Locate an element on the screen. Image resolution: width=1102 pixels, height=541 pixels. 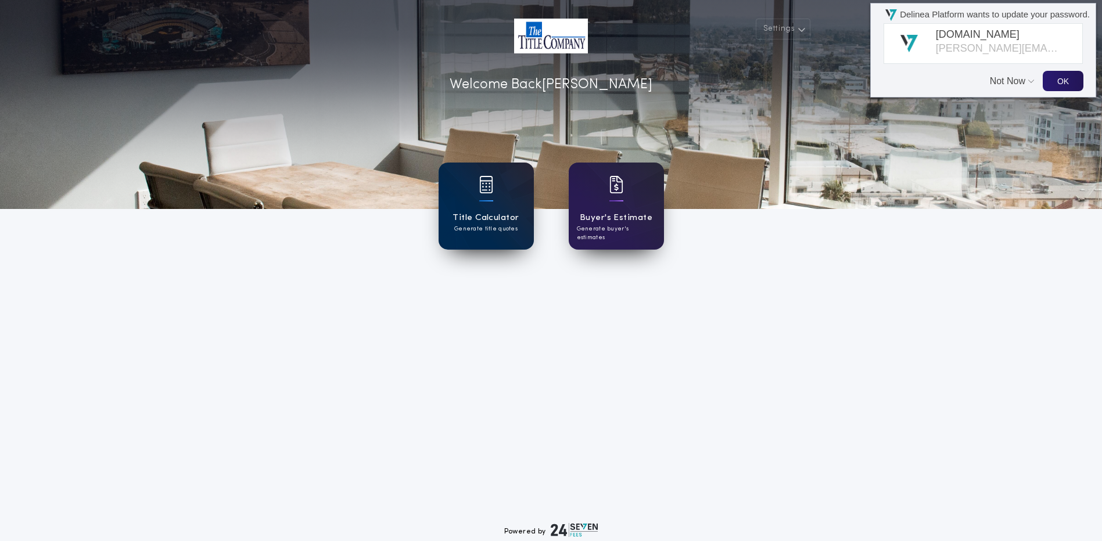
img: account-logo is located at coordinates (551, 36).